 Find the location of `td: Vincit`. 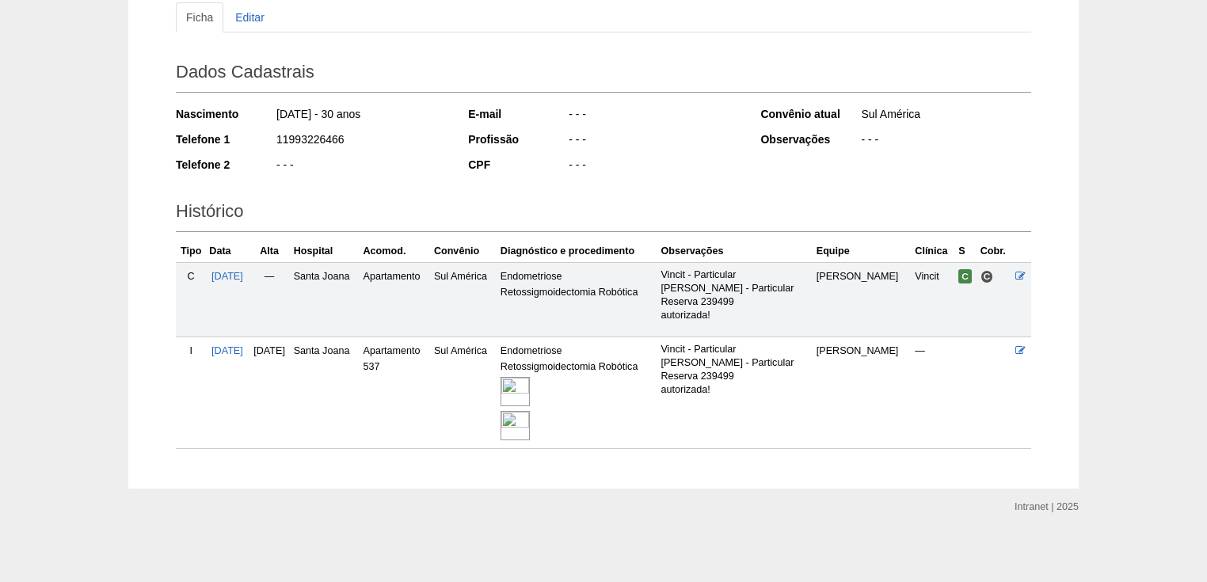

td: Vincit is located at coordinates (933, 299).